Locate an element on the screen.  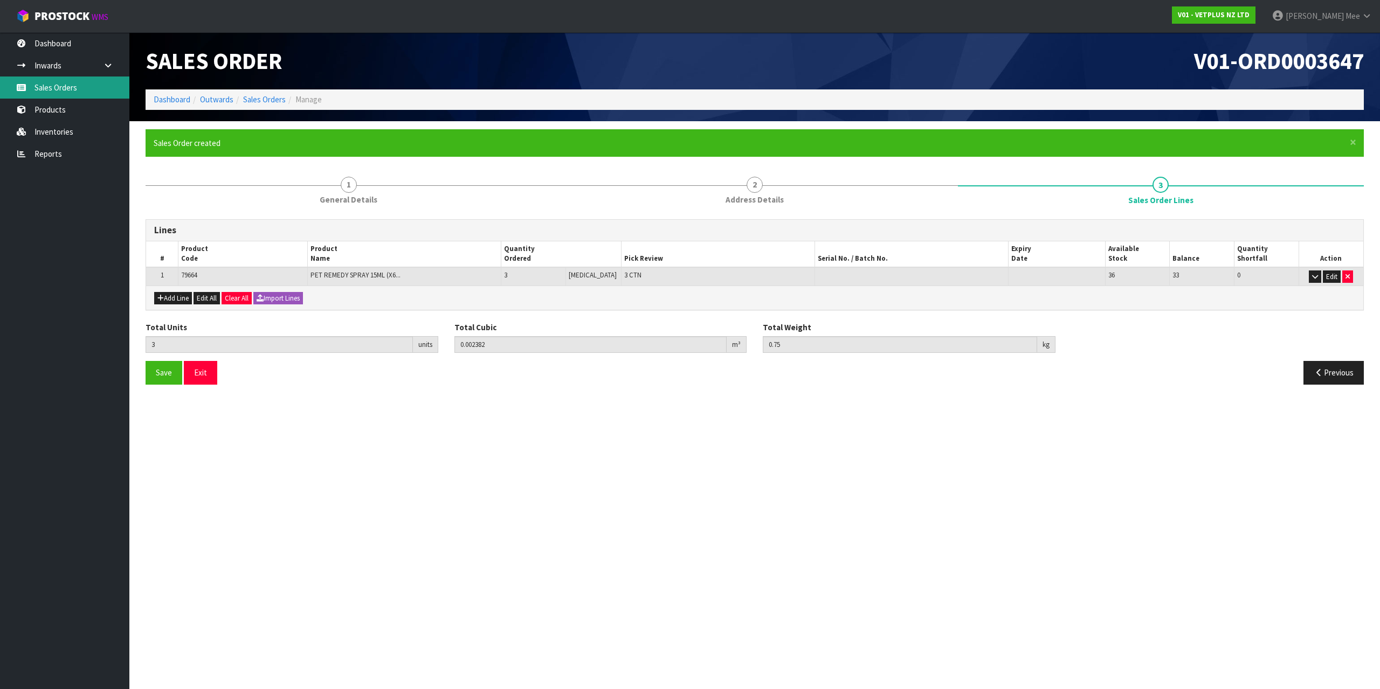
div: m³ is located at coordinates (736, 345).